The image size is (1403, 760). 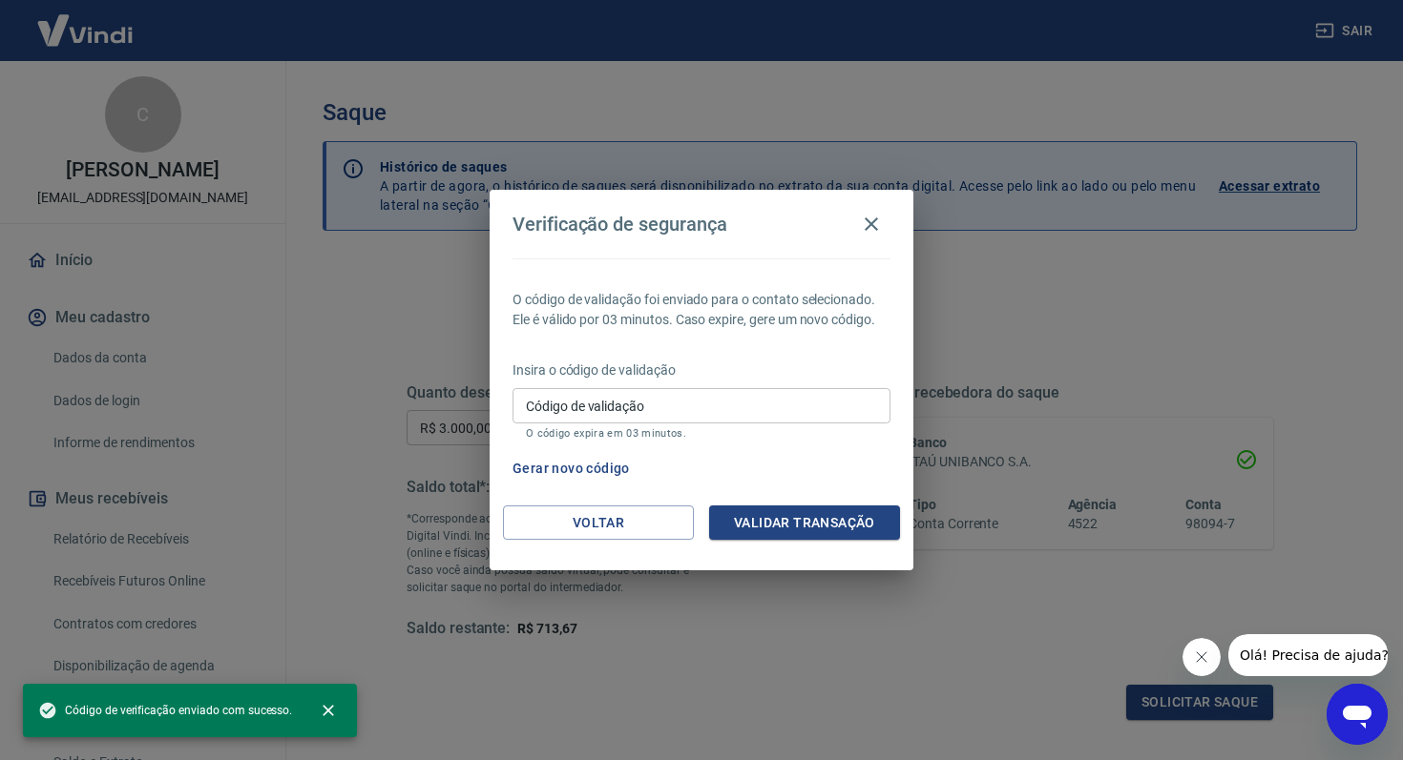 I want to click on span: Olá! Precisa de ajuda?, so click(x=86, y=21).